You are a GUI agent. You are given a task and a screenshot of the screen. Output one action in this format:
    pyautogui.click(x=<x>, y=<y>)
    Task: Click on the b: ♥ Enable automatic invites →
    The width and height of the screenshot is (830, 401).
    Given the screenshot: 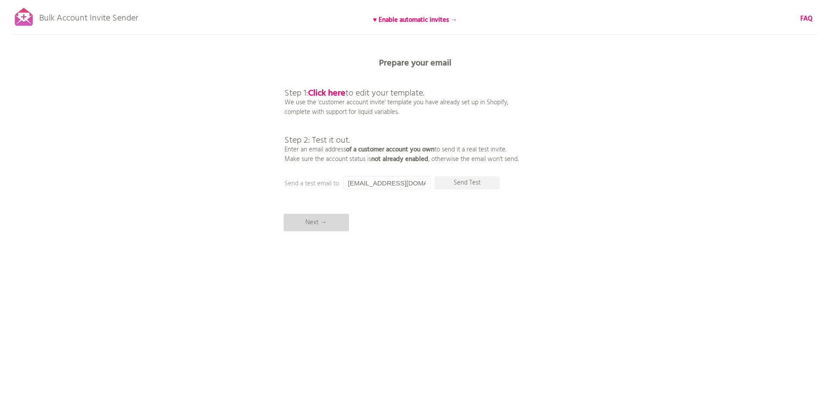 What is the action you would take?
    pyautogui.click(x=415, y=20)
    